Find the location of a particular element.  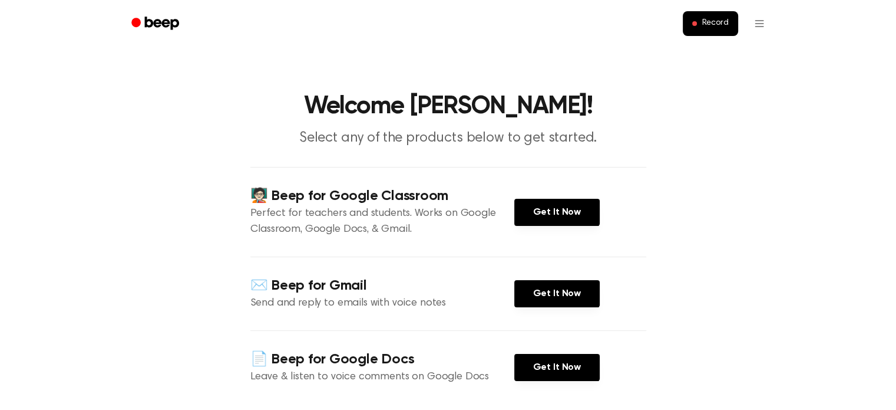

h4: 🧑🏻‍🏫 Beep for Google Classroom is located at coordinates (382, 196).